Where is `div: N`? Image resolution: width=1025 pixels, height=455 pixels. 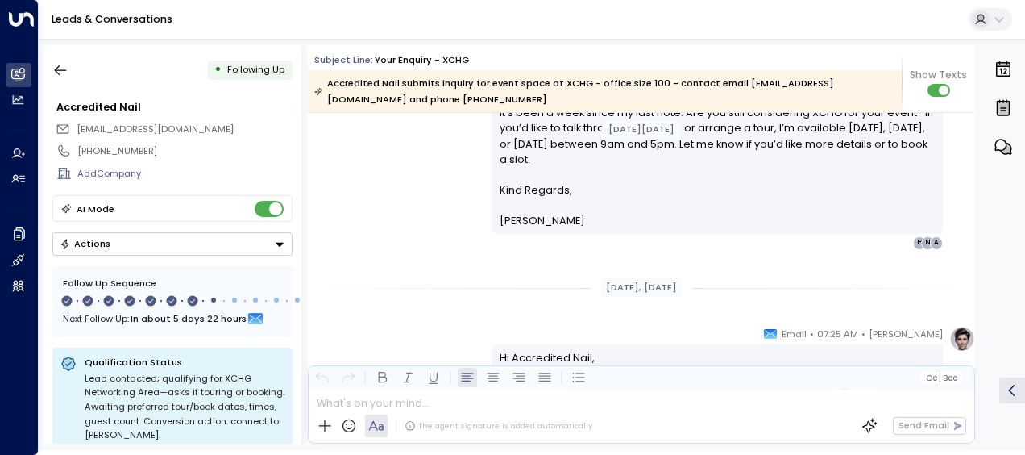 div: N is located at coordinates (928, 243).